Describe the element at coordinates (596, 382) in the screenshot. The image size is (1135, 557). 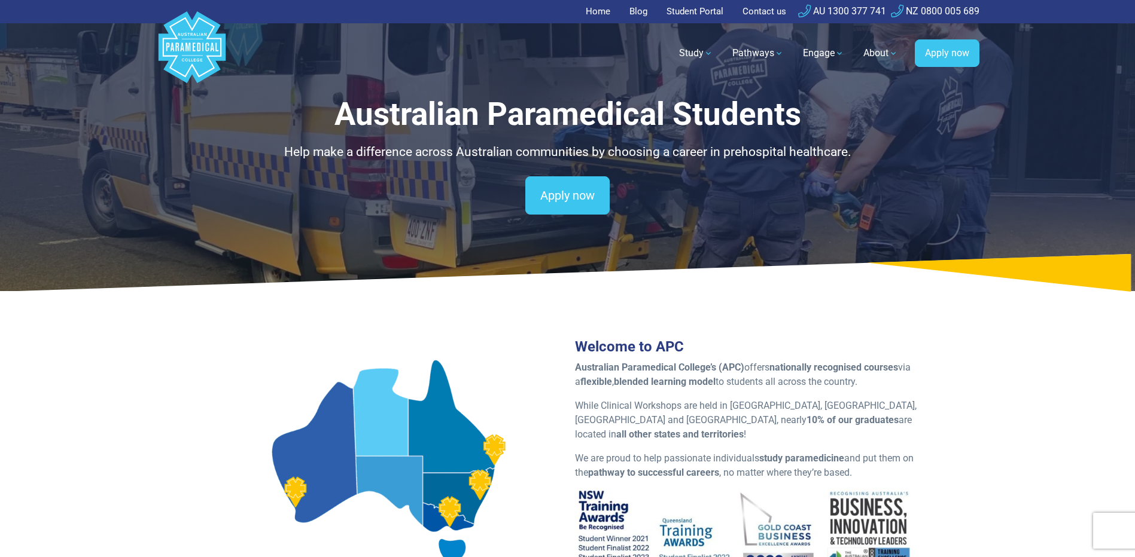
I see `strong: flexible` at that location.